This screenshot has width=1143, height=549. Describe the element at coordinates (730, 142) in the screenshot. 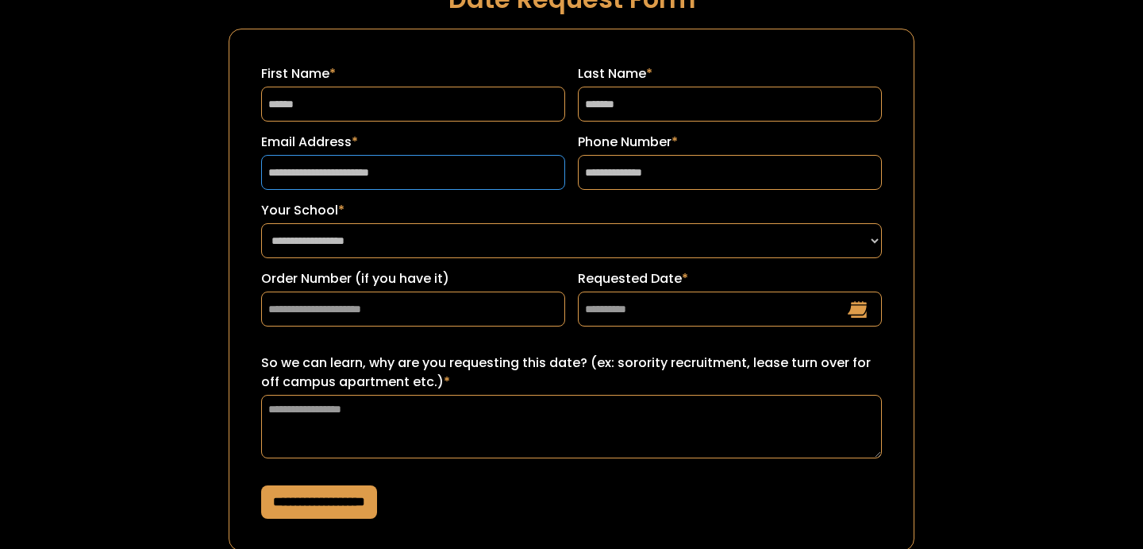

I see `label: Phone Number` at that location.